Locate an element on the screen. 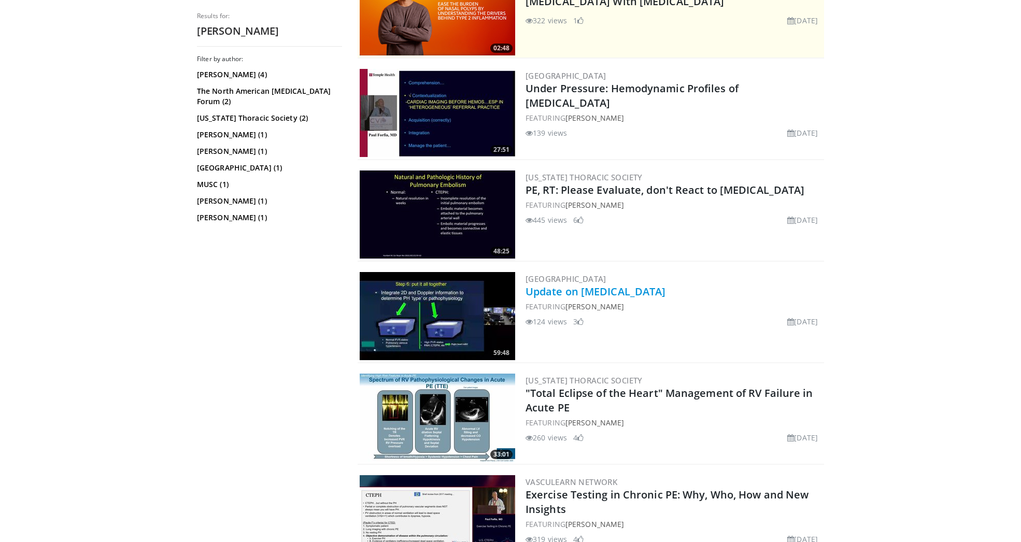  img: 97c2d80e-f7e2-4f82-ad06-21d307be9304.300x170_q85_crop-smart_upscale.jpg is located at coordinates (437, 316).